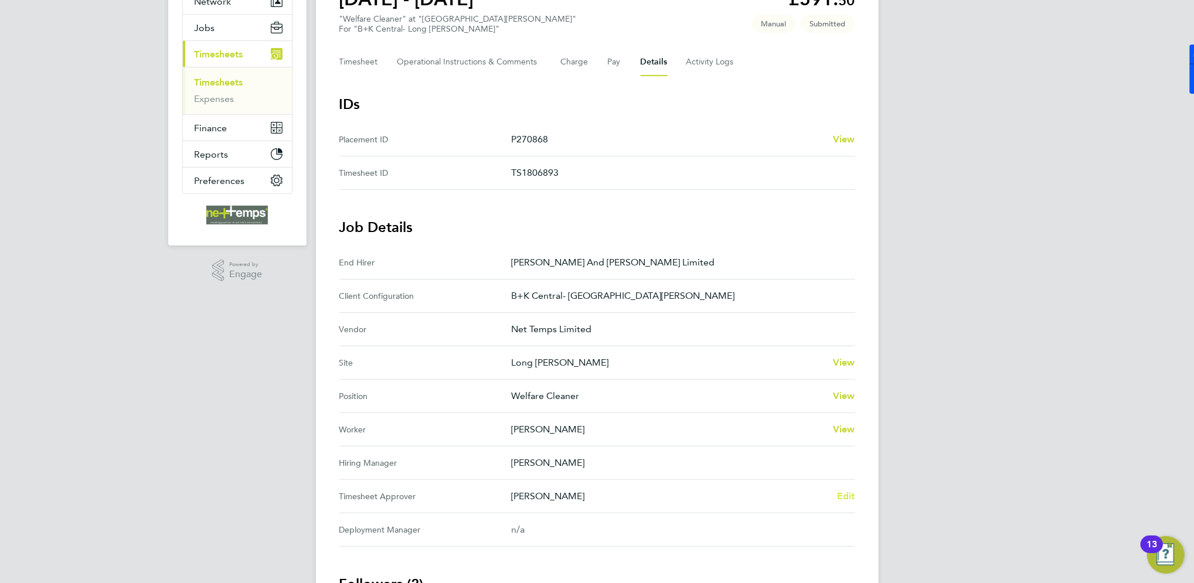 This screenshot has height=583, width=1194. What do you see at coordinates (246, 274) in the screenshot?
I see `span: Engage` at bounding box center [246, 274].